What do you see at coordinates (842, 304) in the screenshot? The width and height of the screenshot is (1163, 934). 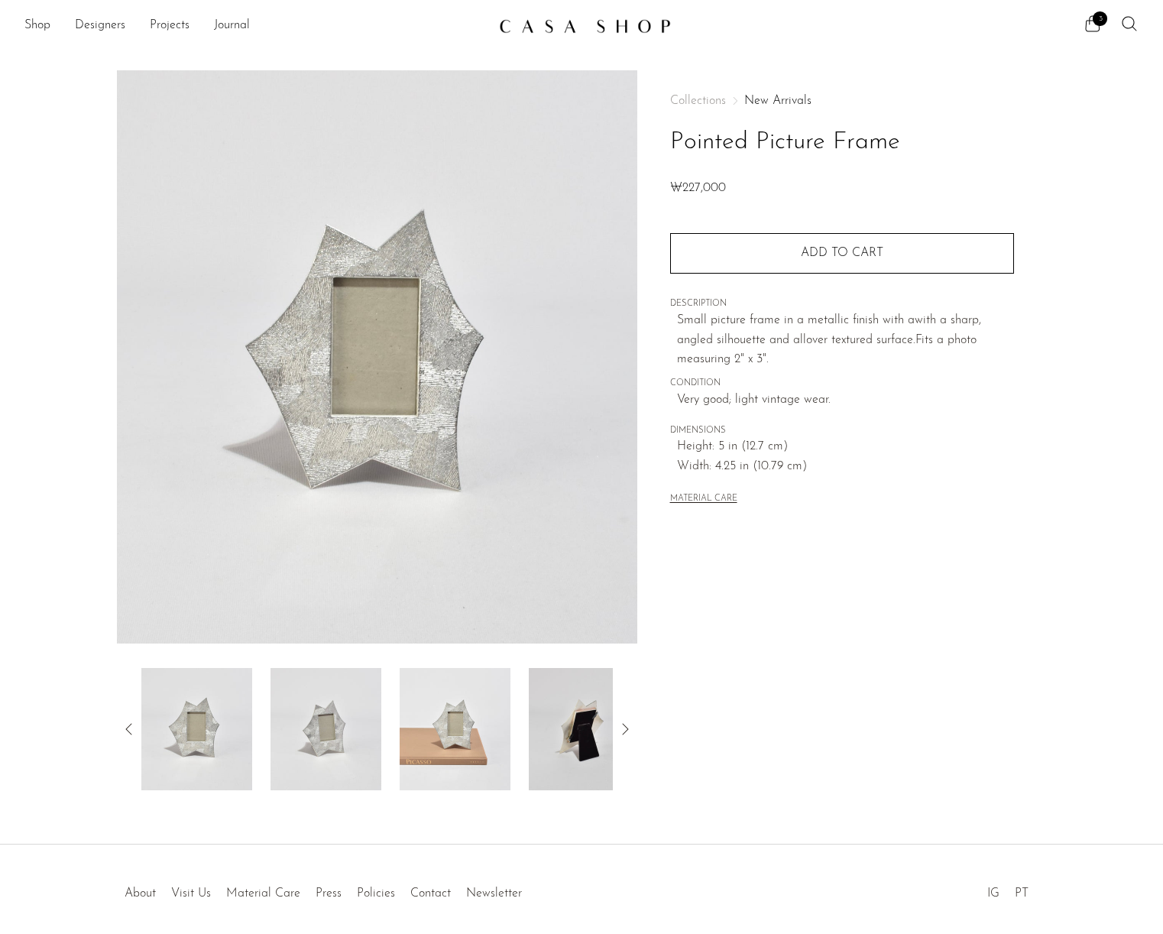 I see `span: DESCRIPTION` at bounding box center [842, 304].